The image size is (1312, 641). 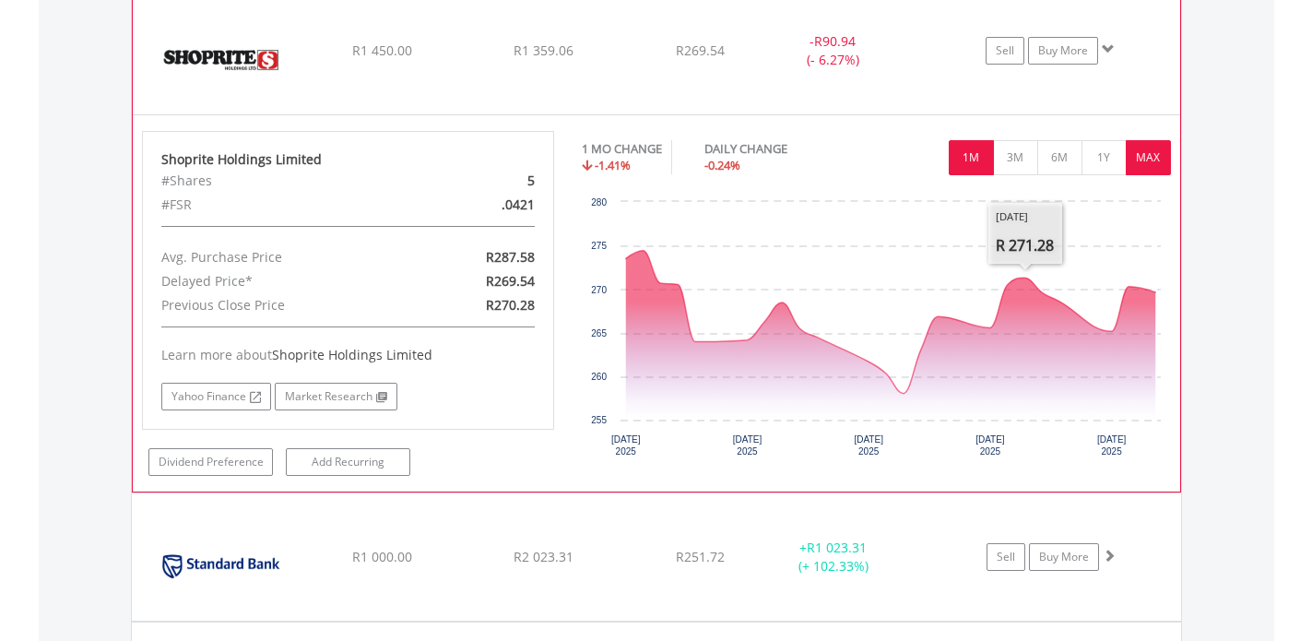 What do you see at coordinates (598, 376) in the screenshot?
I see `text: 260` at bounding box center [598, 376].